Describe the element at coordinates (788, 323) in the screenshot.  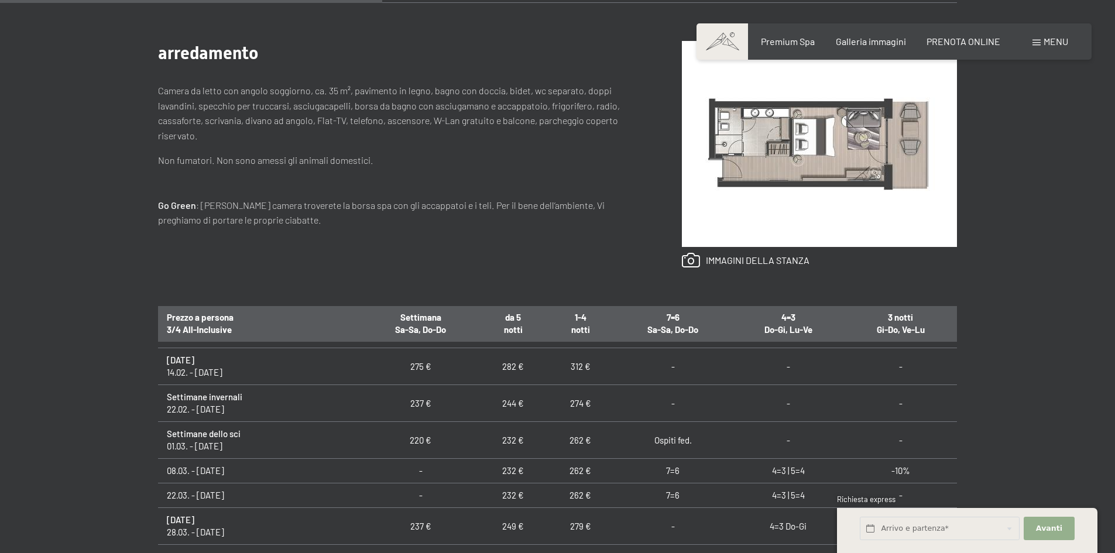
I see `th: 4=3 Do-Gi, Lu-Ve` at that location.